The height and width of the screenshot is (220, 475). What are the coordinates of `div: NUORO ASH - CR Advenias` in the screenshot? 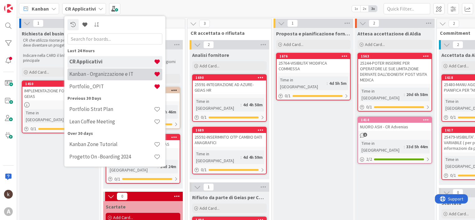 It's located at (395, 127).